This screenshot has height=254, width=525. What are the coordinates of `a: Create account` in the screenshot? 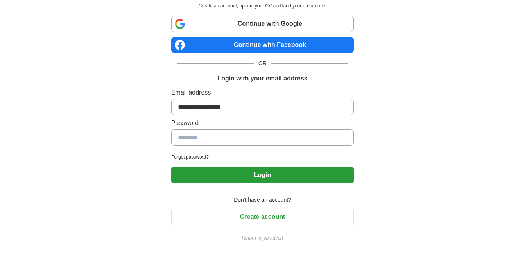 It's located at (262, 216).